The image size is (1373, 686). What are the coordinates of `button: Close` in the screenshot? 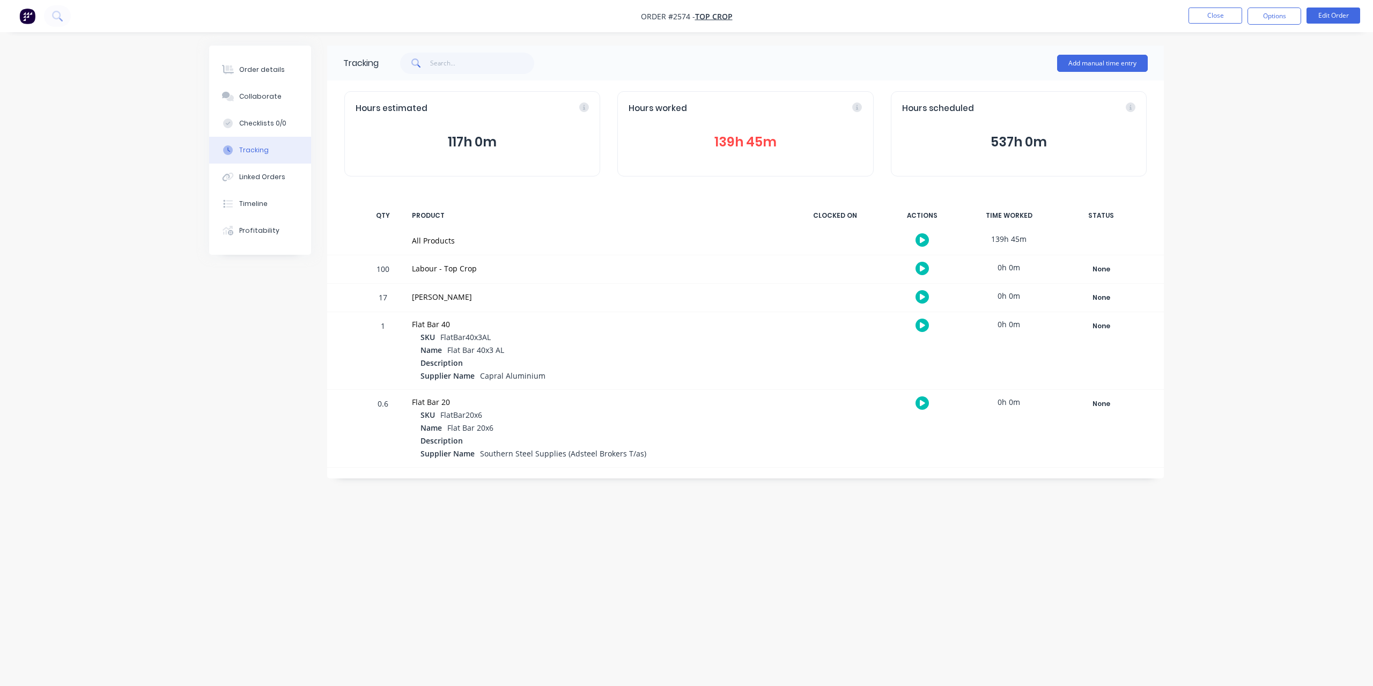 It's located at (1215, 16).